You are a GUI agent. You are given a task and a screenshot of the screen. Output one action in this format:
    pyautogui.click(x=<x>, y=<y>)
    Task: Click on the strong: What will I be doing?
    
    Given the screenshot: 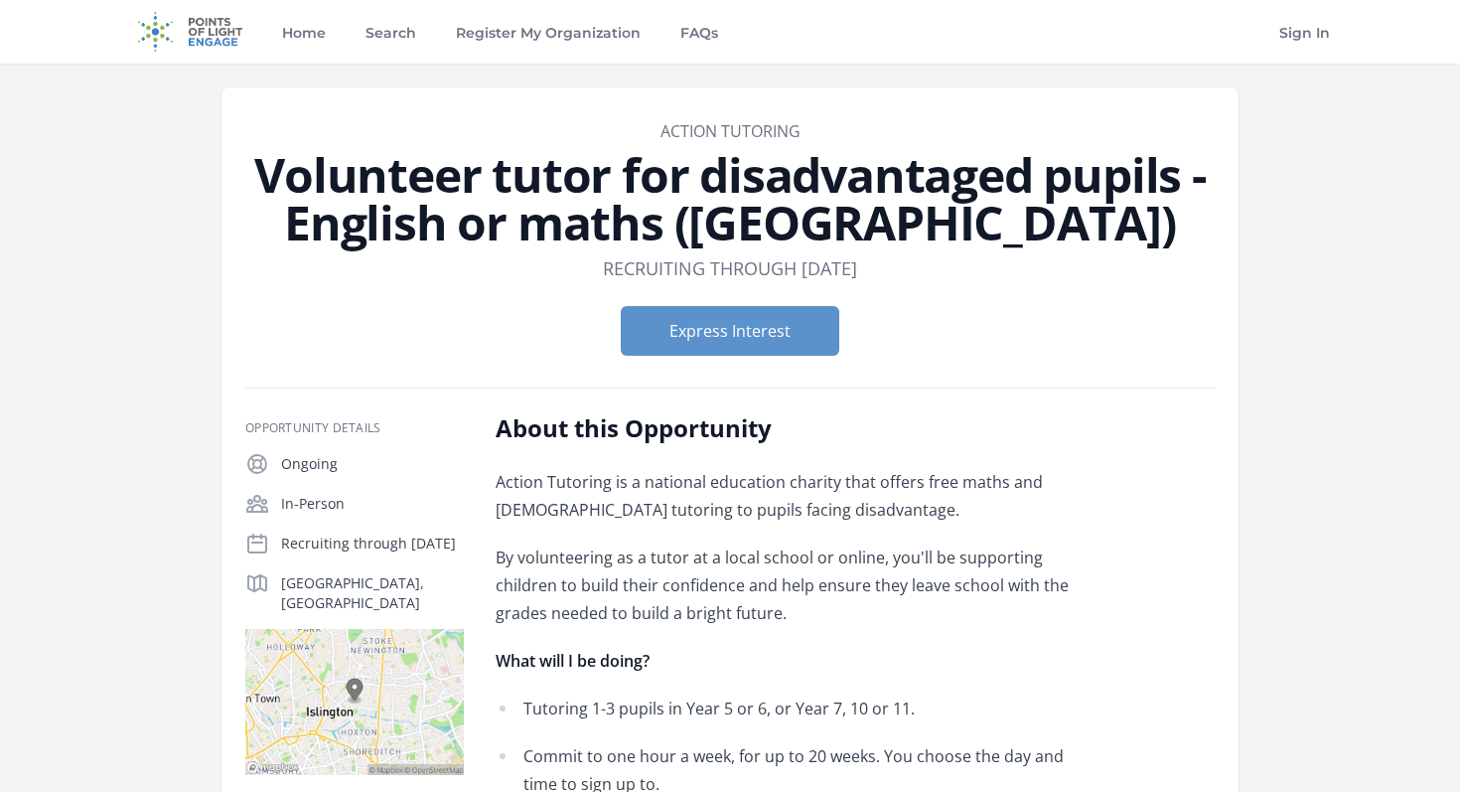 What is the action you would take?
    pyautogui.click(x=572, y=660)
    